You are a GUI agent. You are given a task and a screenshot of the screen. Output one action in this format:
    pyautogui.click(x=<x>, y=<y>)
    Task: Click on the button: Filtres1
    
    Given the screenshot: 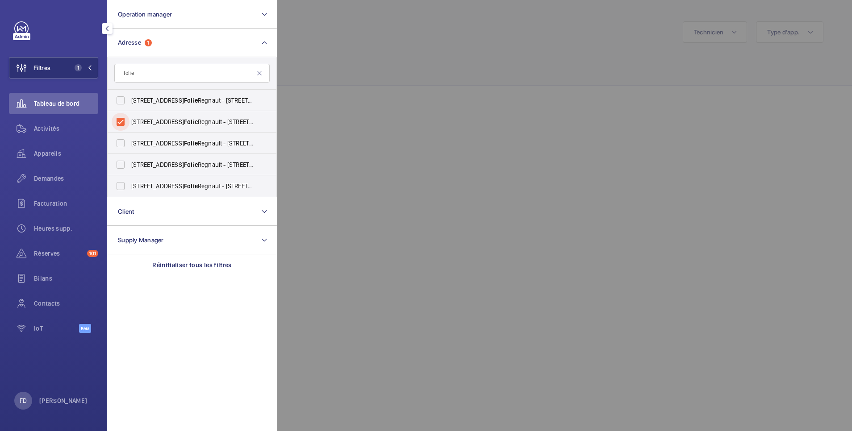 What is the action you would take?
    pyautogui.click(x=54, y=68)
    